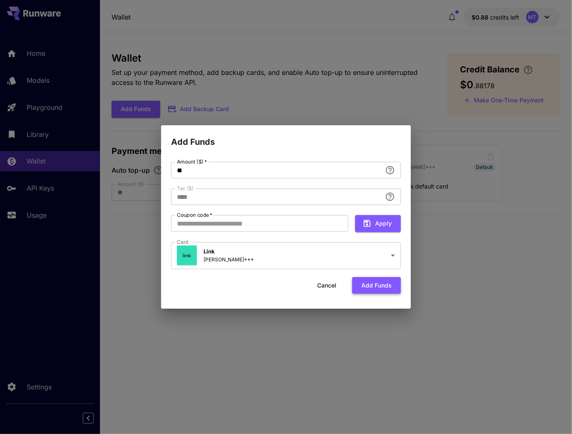 This screenshot has height=434, width=572. I want to click on button: Apply, so click(378, 224).